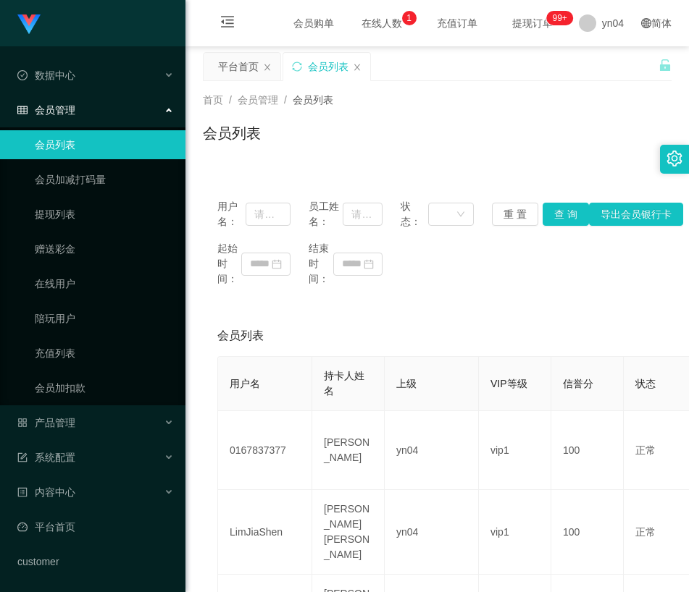  What do you see at coordinates (46, 75) in the screenshot?
I see `span: 数据中心` at bounding box center [46, 75].